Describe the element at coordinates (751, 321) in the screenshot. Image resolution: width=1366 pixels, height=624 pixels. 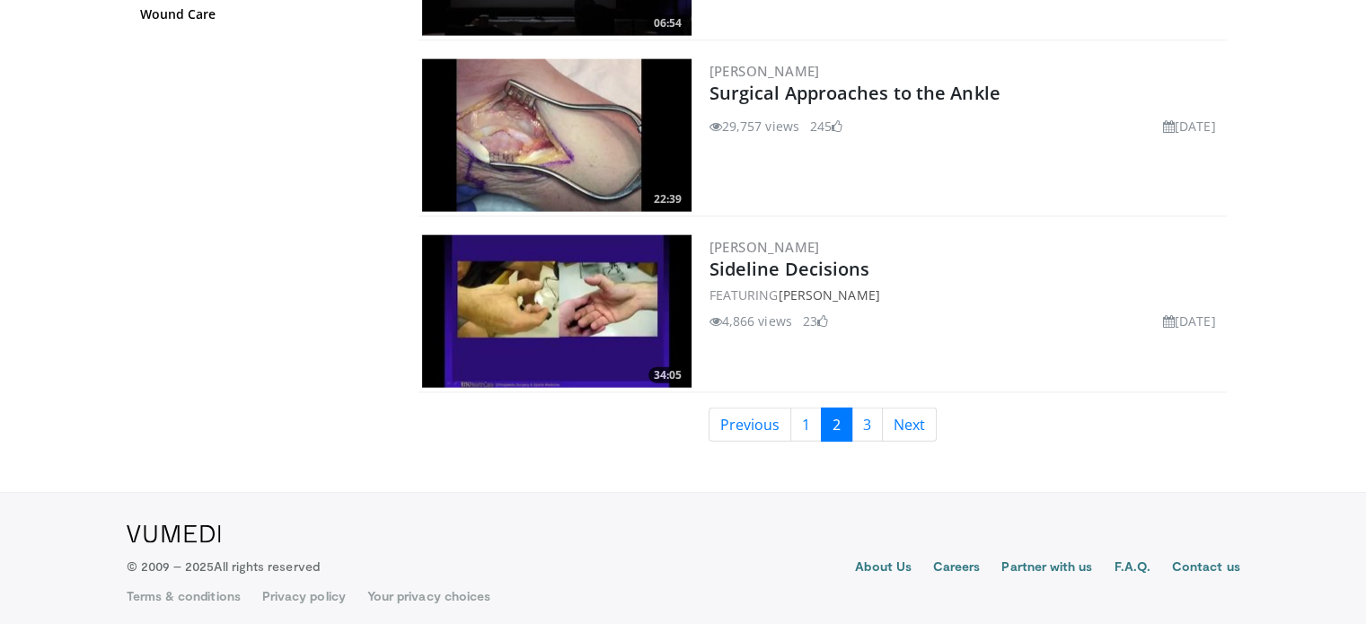
I see `li: 4,866 views` at that location.